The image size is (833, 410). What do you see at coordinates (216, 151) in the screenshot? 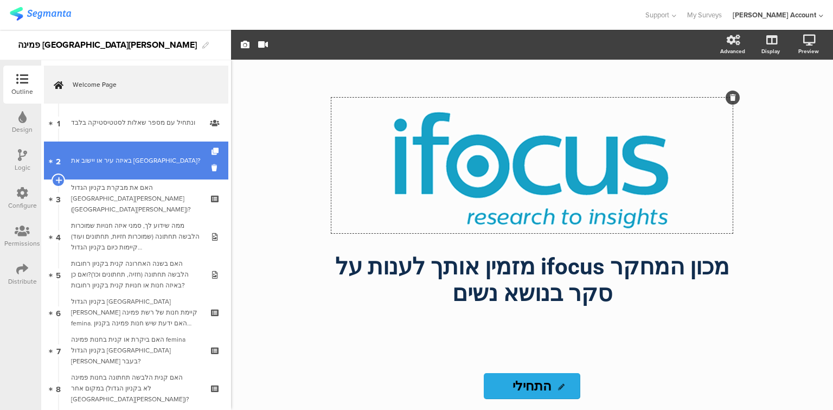
I see `i: Duplicate` at bounding box center [216, 151].